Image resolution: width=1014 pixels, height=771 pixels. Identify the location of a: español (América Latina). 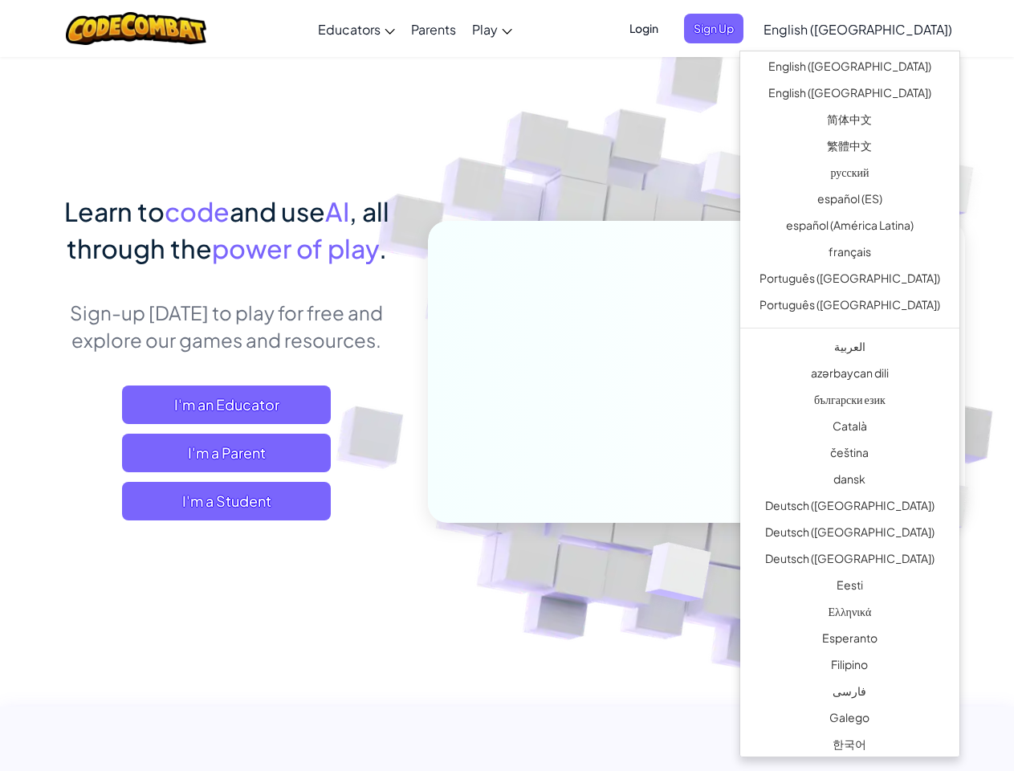
(849, 227).